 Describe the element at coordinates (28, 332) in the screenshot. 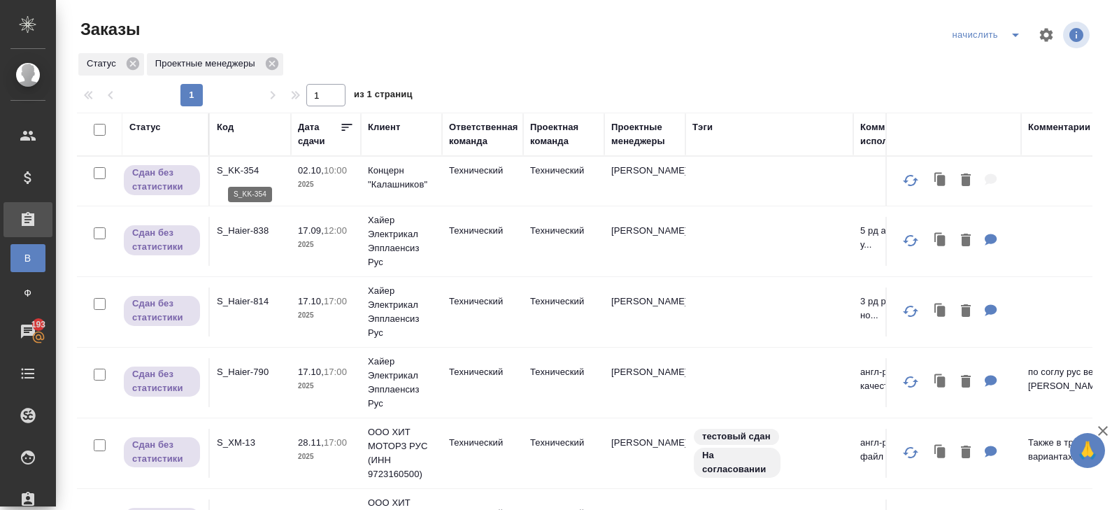

I see `a: 193` at that location.